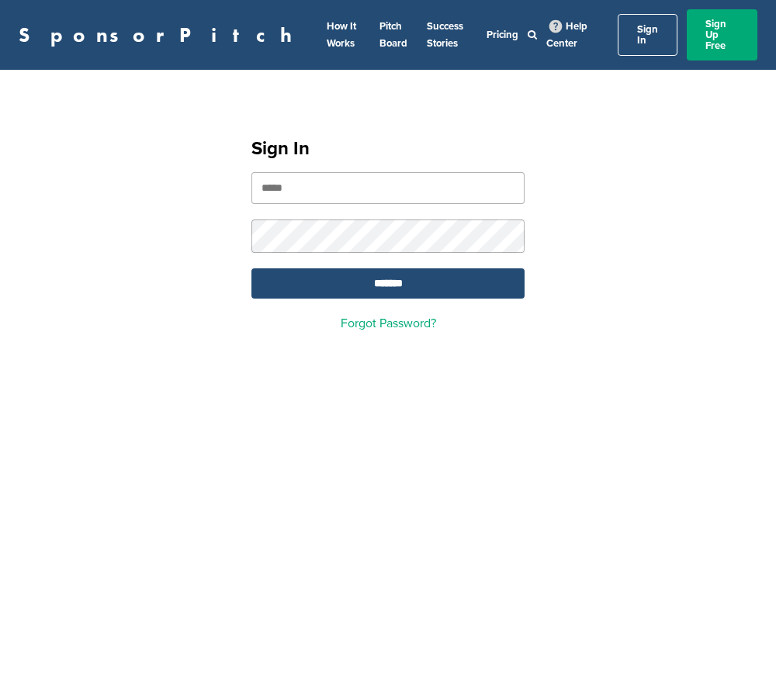  I want to click on a: Pricing, so click(502, 35).